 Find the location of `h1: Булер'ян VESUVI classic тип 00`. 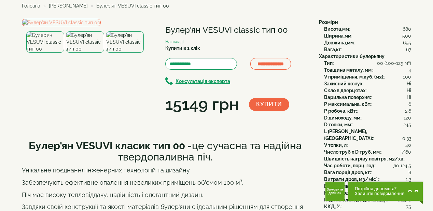

h1: Булер'ян VESUVI classic тип 00 is located at coordinates (237, 30).